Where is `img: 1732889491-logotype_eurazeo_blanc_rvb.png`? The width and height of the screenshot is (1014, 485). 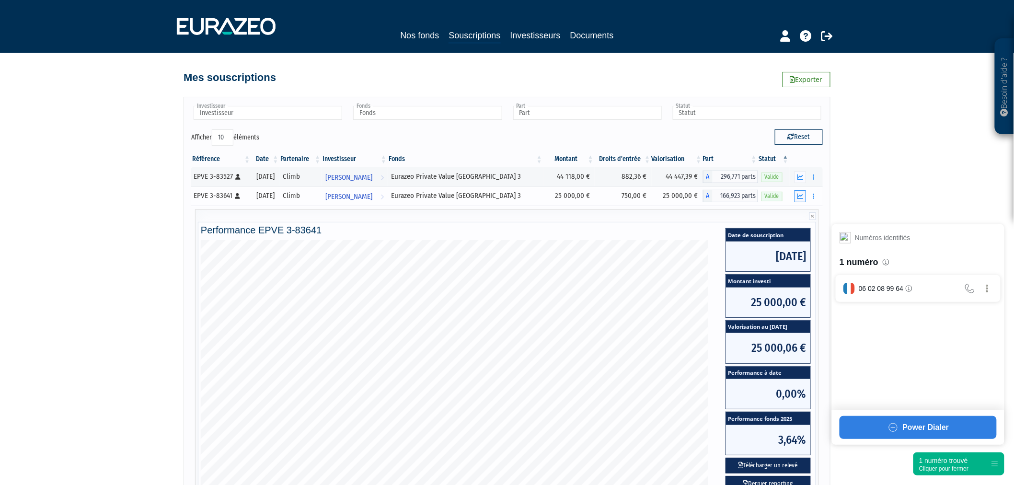
img: 1732889491-logotype_eurazeo_blanc_rvb.png is located at coordinates (226, 26).